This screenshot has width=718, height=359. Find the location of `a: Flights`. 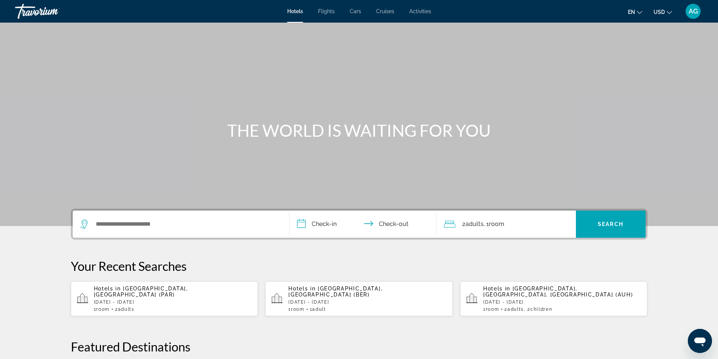

a: Flights is located at coordinates (327, 11).